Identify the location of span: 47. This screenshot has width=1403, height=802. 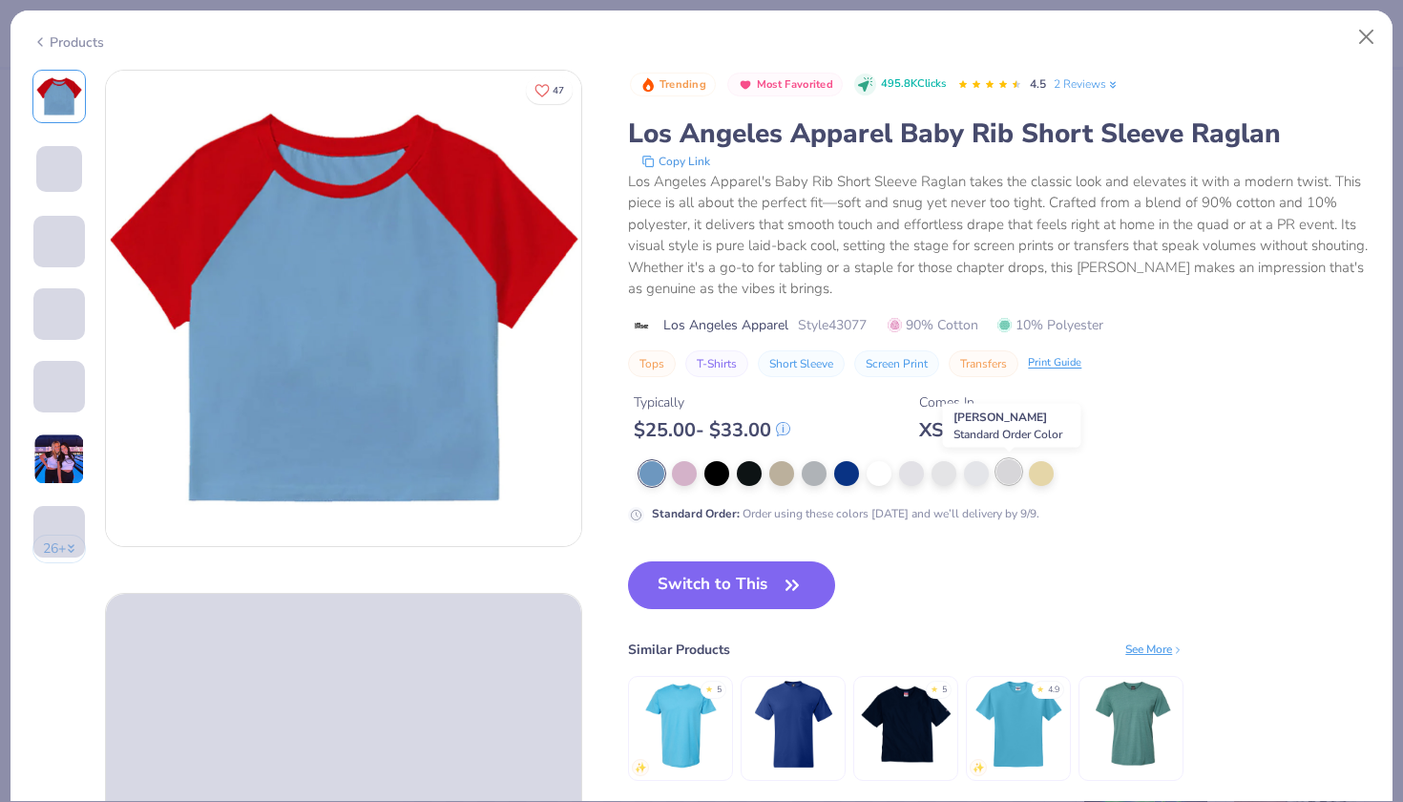
(558, 91).